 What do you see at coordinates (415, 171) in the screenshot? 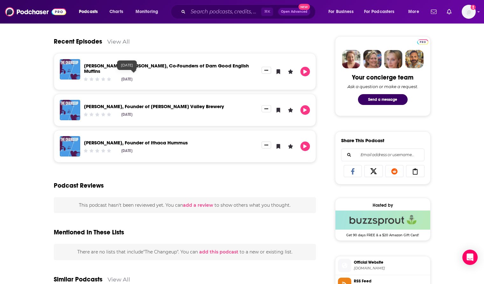
I see `a: Copy Link` at bounding box center [415, 171].